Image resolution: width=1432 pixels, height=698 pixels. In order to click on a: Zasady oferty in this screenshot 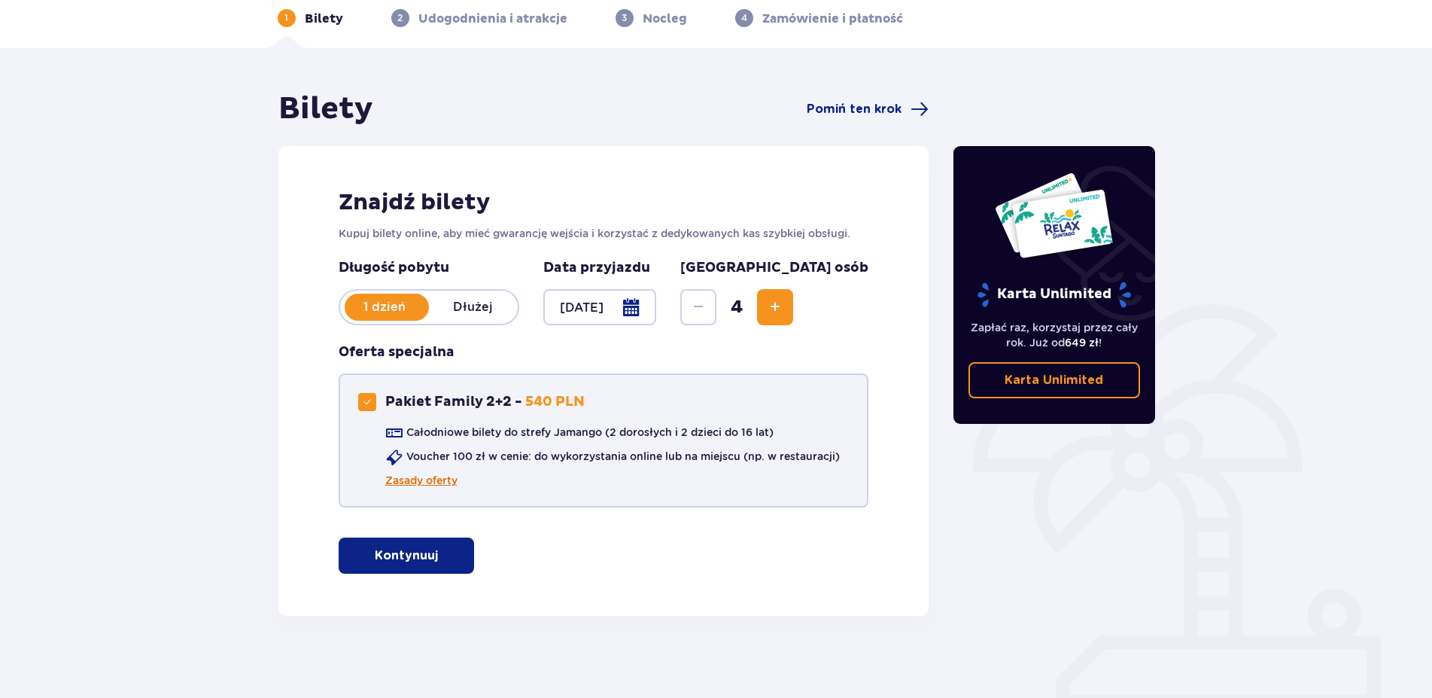, I will do `click(421, 480)`.